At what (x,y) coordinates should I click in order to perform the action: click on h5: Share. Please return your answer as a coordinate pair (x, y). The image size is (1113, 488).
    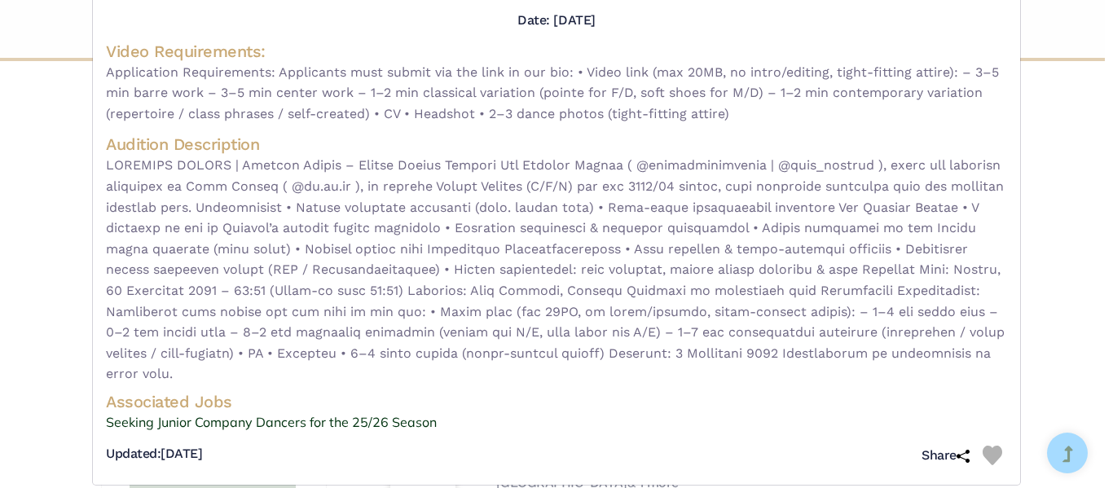
    Looking at the image, I should click on (945, 455).